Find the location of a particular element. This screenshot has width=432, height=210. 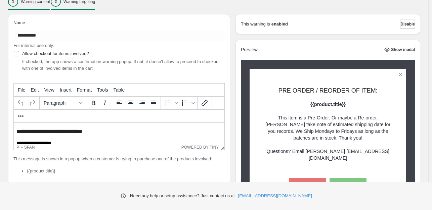

strong: enabled is located at coordinates (279, 24).